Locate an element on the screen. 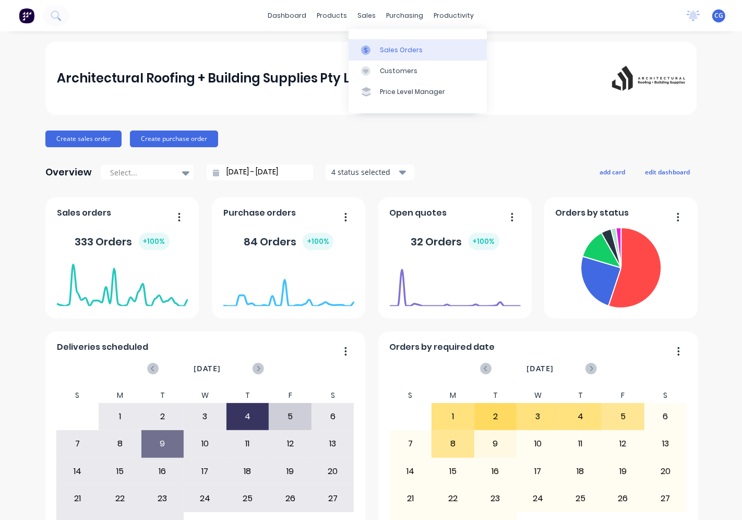 The width and height of the screenshot is (742, 520). a: Price Level Manager is located at coordinates (418, 92).